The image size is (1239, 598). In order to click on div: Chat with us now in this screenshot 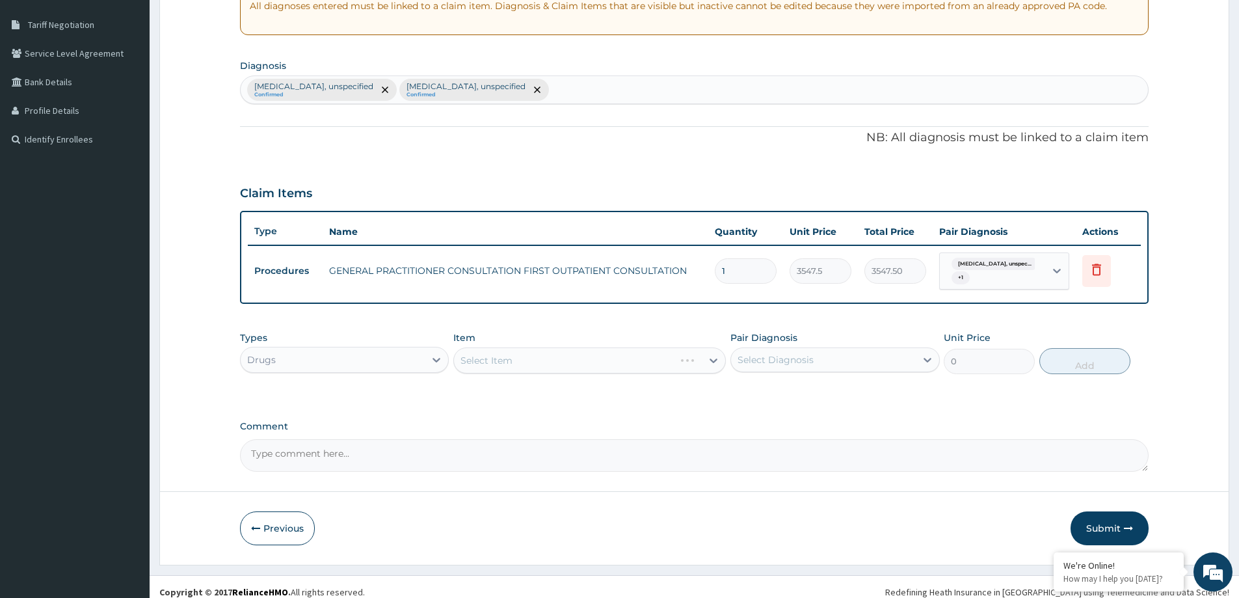, I will do `click(143, 81)`.